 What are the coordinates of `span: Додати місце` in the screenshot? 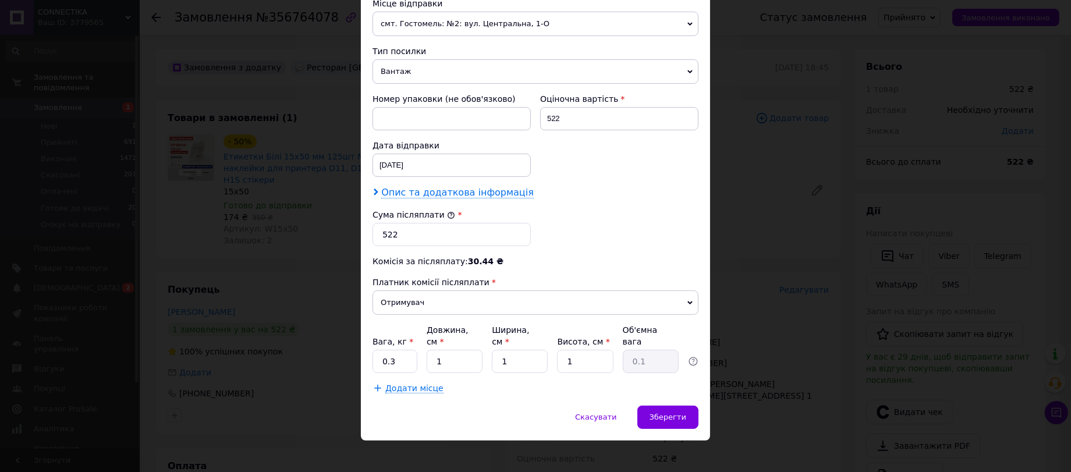 It's located at (414, 388).